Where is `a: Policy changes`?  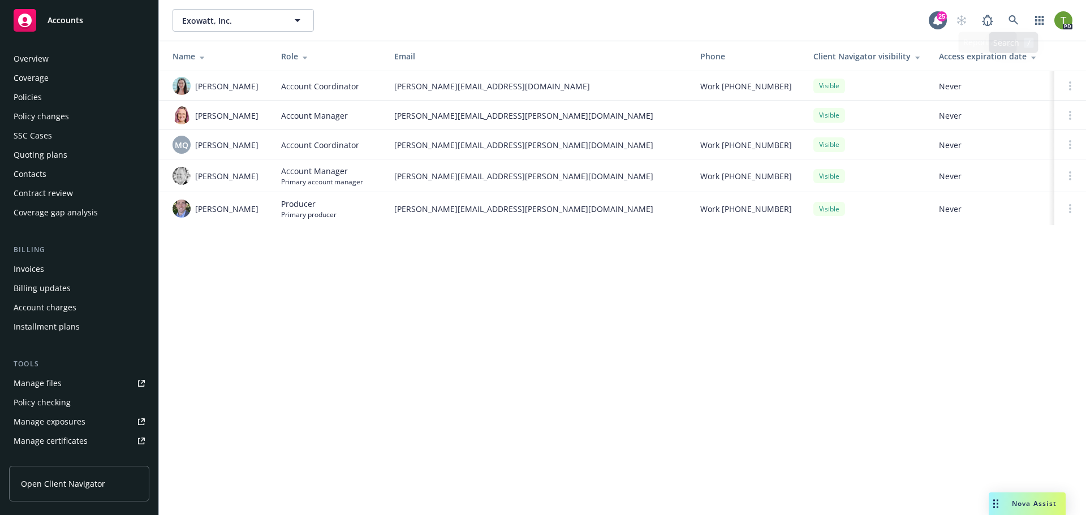 a: Policy changes is located at coordinates (79, 116).